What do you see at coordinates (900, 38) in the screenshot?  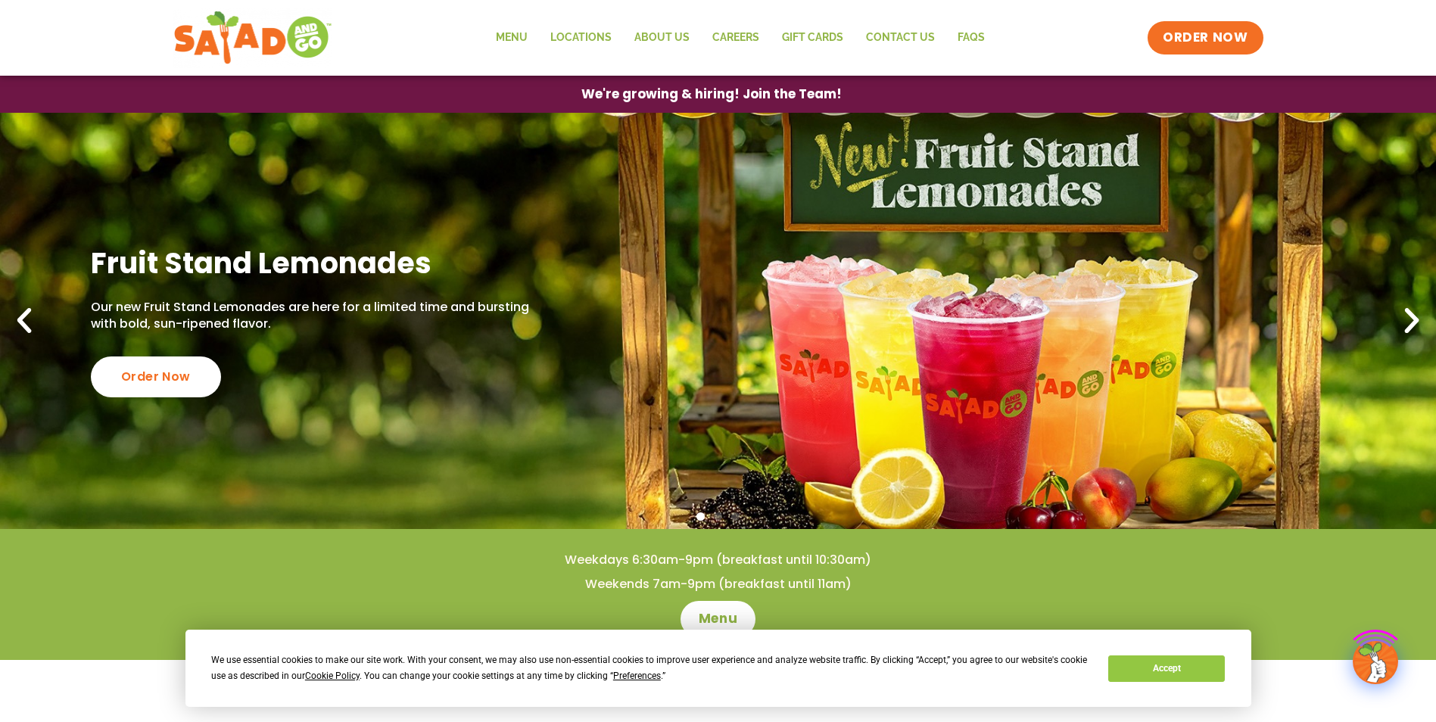 I see `a: Contact Us` at bounding box center [900, 38].